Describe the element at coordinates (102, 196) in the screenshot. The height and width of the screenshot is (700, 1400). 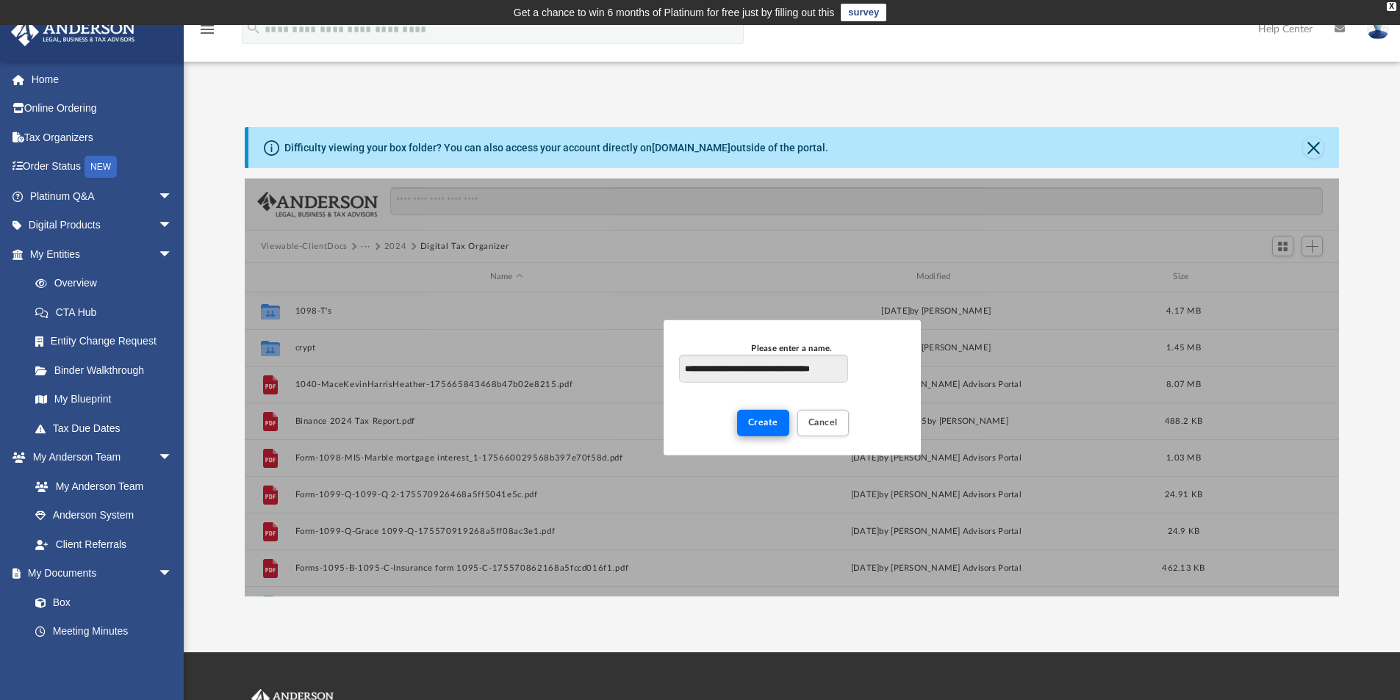
I see `a: Platinum Q&Aarrow_drop_down` at that location.